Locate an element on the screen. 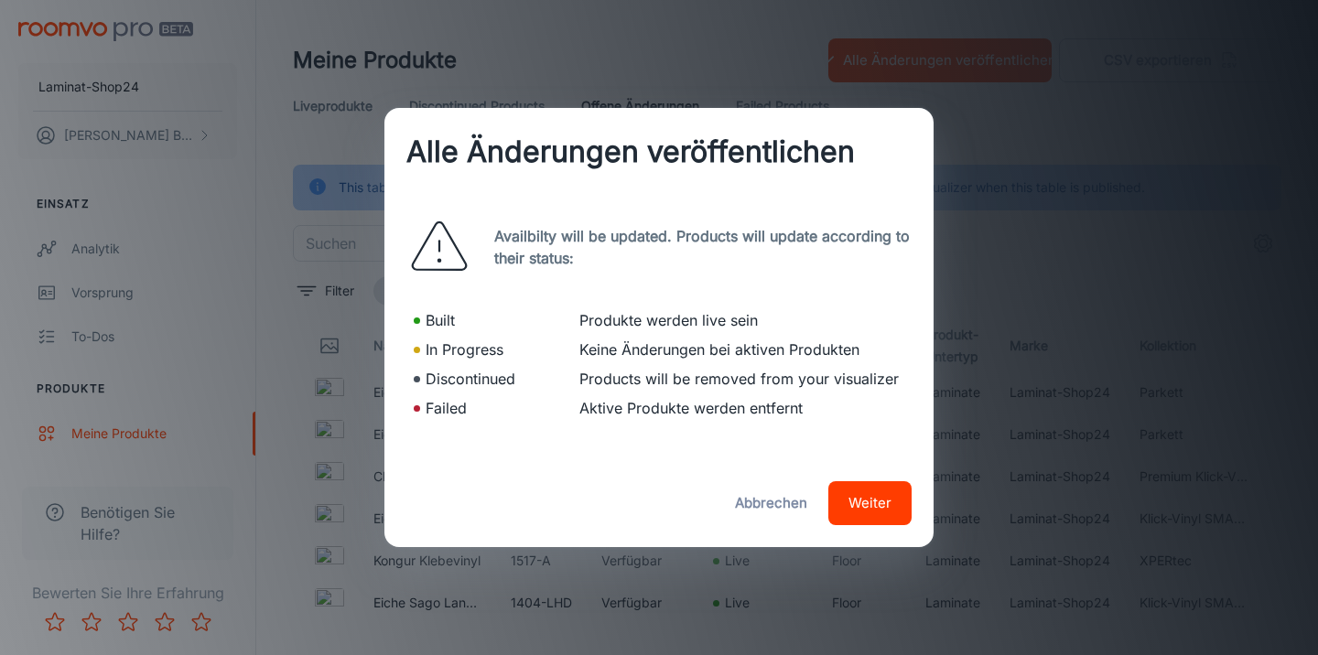  button: Weiter is located at coordinates (869, 503).